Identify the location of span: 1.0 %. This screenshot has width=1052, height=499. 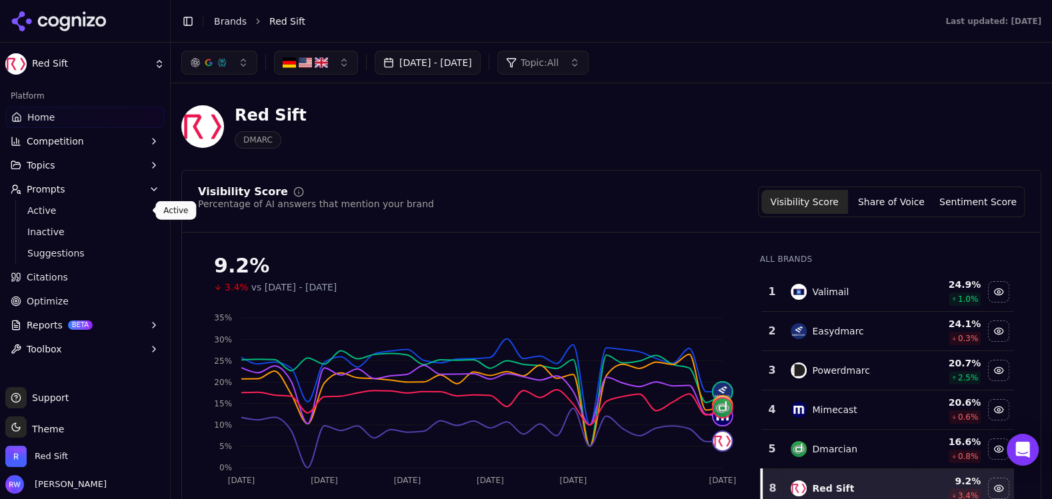
(968, 299).